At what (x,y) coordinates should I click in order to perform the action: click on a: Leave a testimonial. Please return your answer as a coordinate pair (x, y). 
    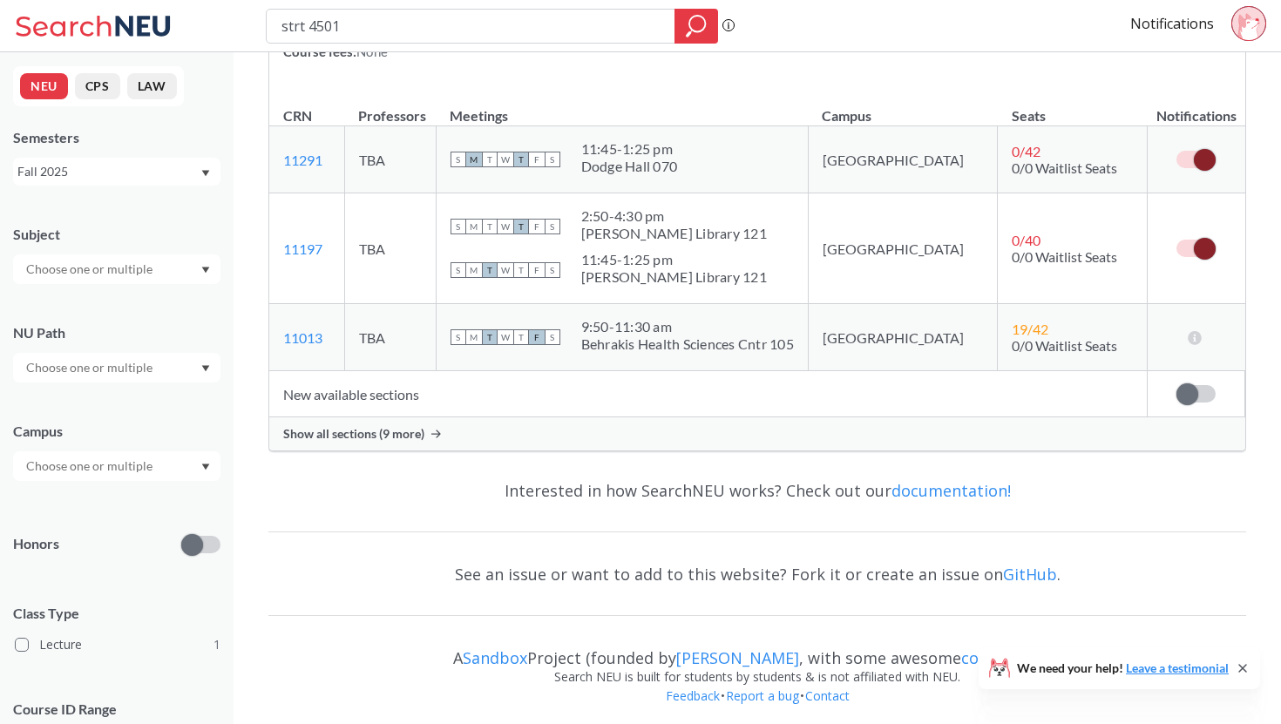
    Looking at the image, I should click on (1177, 667).